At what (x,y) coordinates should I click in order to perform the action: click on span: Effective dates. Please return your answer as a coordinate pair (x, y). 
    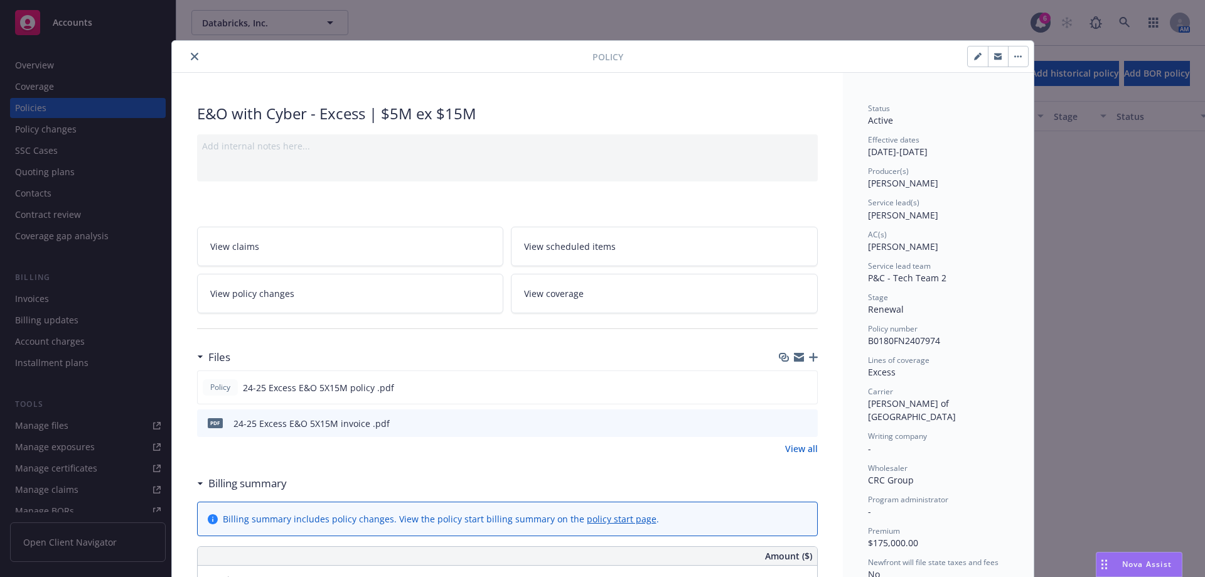
    Looking at the image, I should click on (893, 139).